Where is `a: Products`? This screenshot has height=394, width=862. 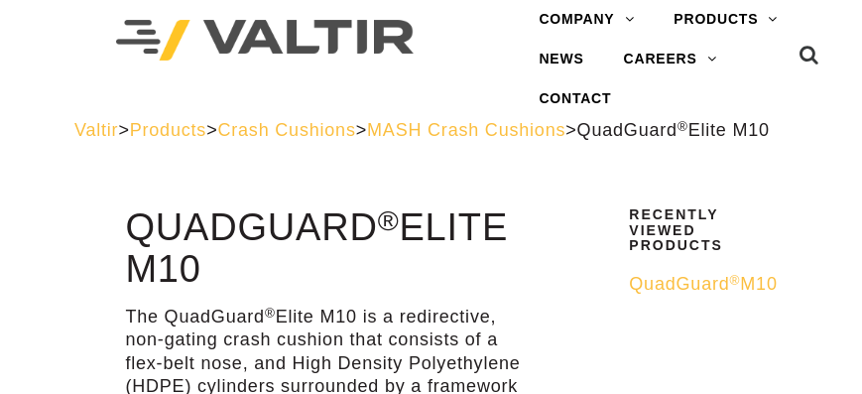
a: Products is located at coordinates (168, 130).